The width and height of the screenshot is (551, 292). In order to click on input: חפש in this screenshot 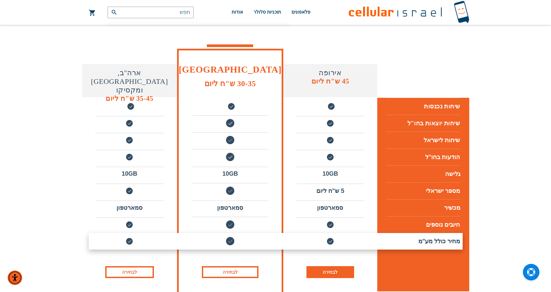, I will do `click(151, 12)`.